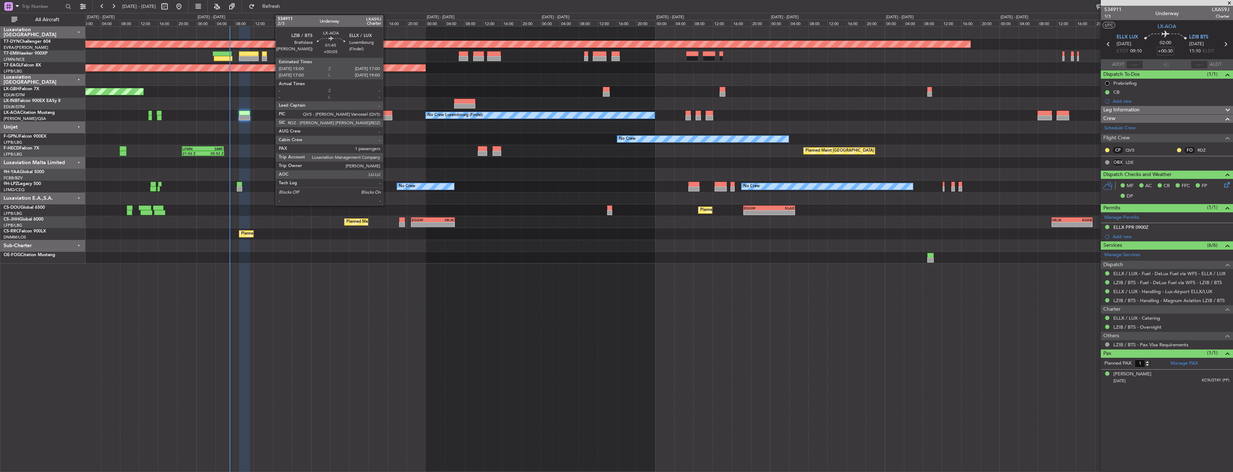 The width and height of the screenshot is (1233, 472). What do you see at coordinates (11, 148) in the screenshot?
I see `span: F-HECD` at bounding box center [11, 148].